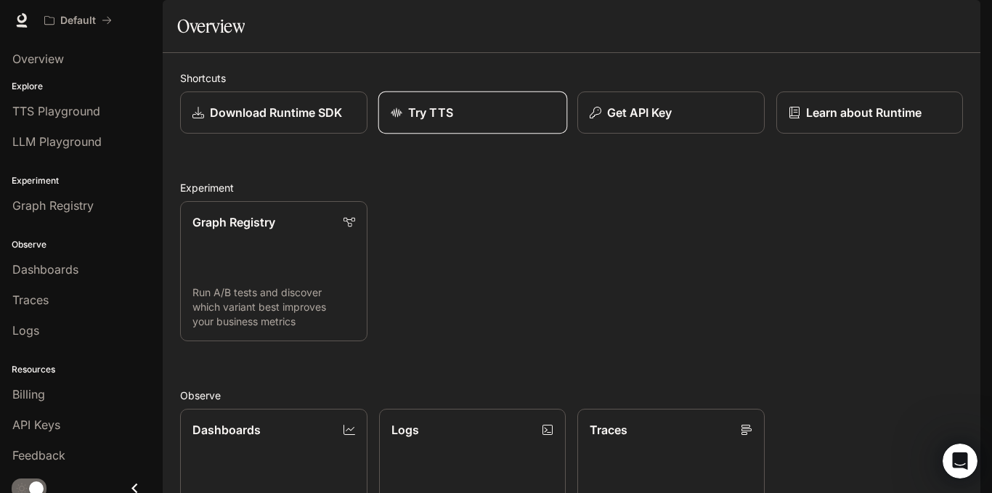  I want to click on h1: Overview, so click(211, 26).